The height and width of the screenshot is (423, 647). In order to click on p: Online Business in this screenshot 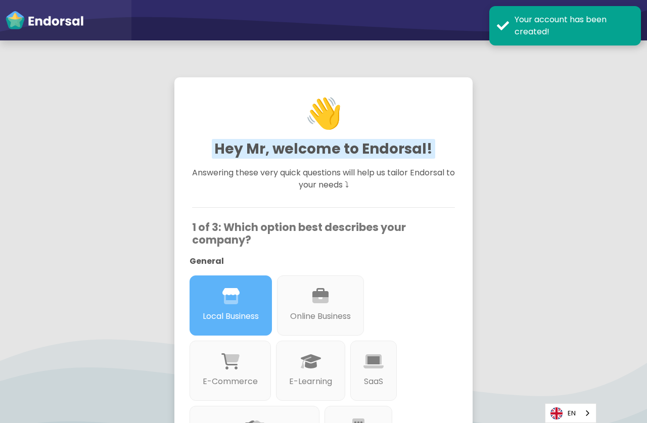, I will do `click(320, 316)`.